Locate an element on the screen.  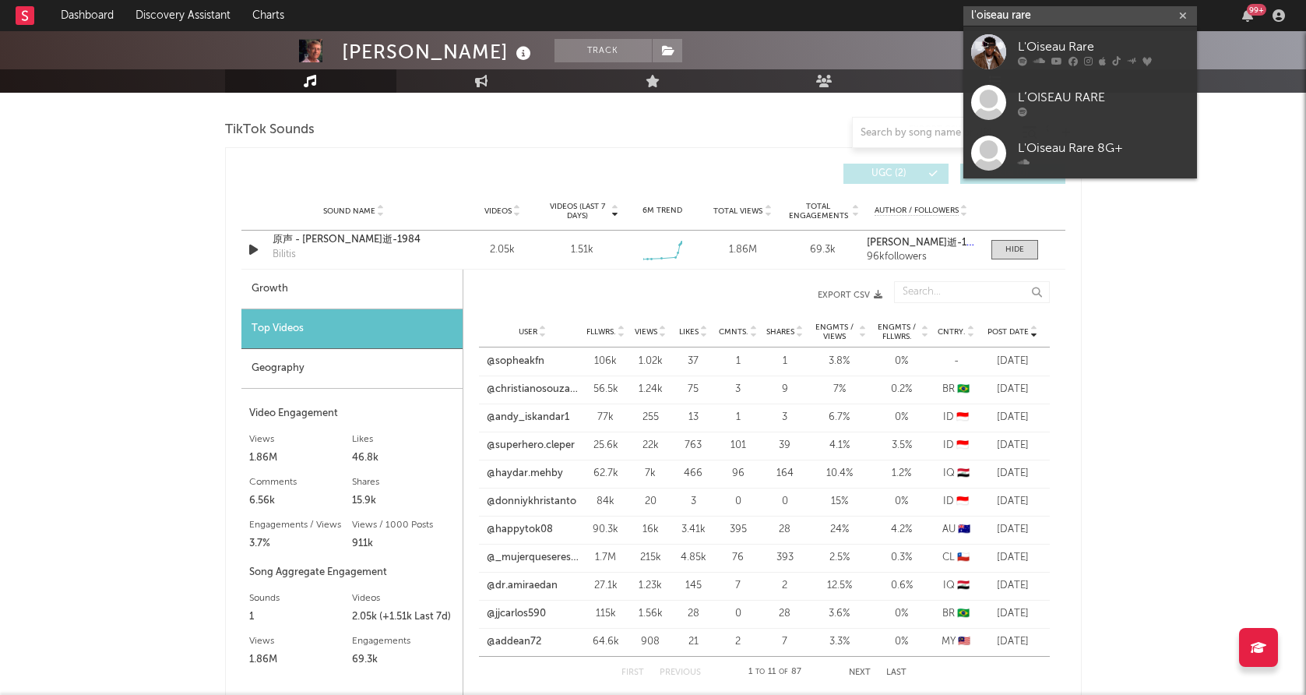
button: Previous is located at coordinates (680, 672).